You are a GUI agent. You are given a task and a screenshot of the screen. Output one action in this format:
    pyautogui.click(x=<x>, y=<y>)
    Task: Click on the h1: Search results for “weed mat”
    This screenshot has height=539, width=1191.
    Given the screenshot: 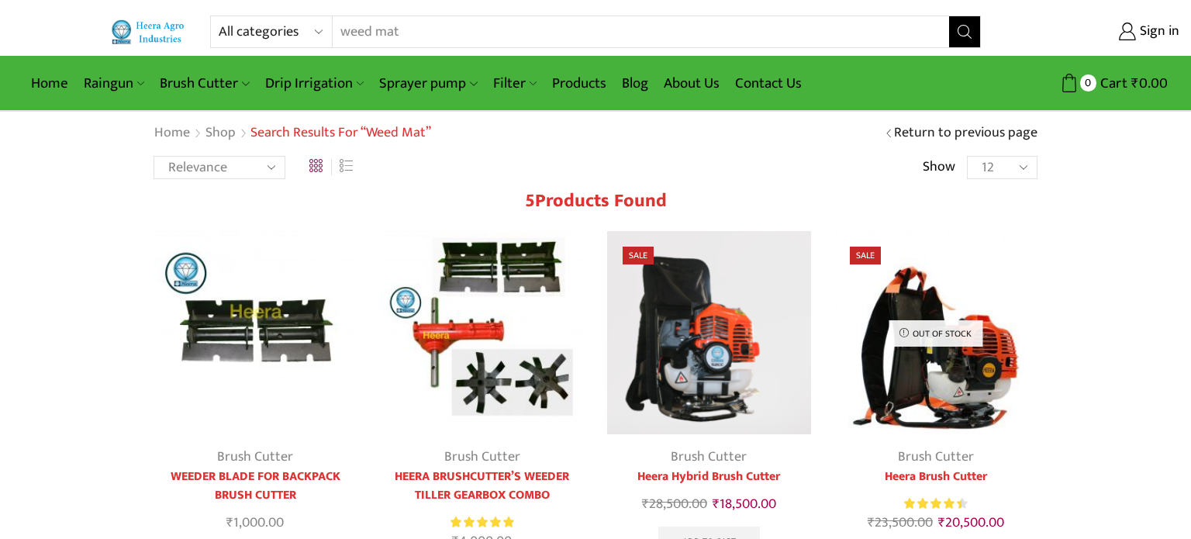 What is the action you would take?
    pyautogui.click(x=340, y=133)
    